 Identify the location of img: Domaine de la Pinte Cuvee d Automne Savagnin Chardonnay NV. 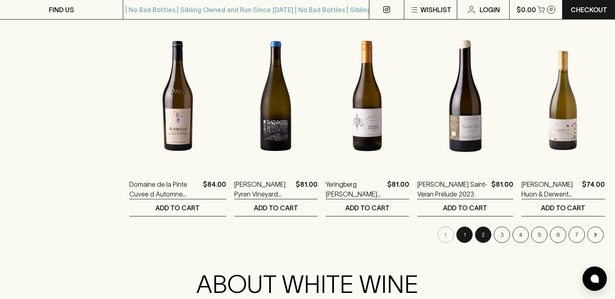
(178, 96).